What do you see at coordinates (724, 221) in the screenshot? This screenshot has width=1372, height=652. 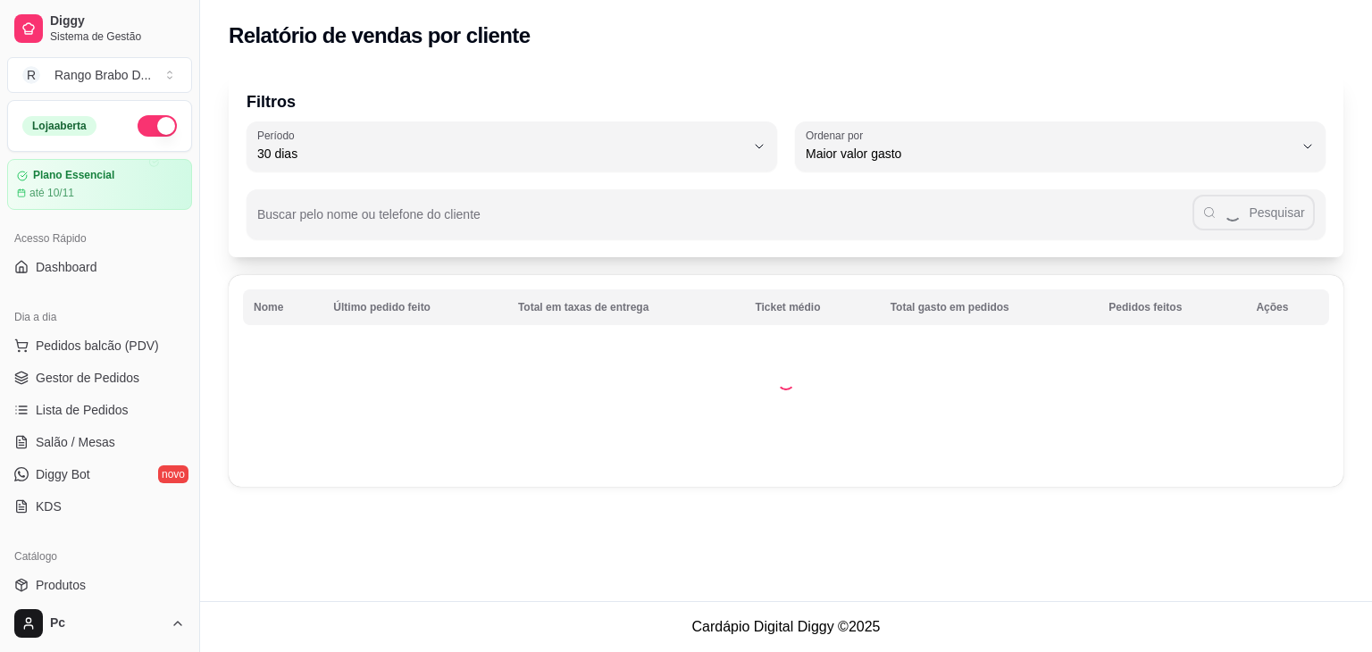 I see `input: Buscar pelo nome ou telefone do cliente` at bounding box center [724, 221].